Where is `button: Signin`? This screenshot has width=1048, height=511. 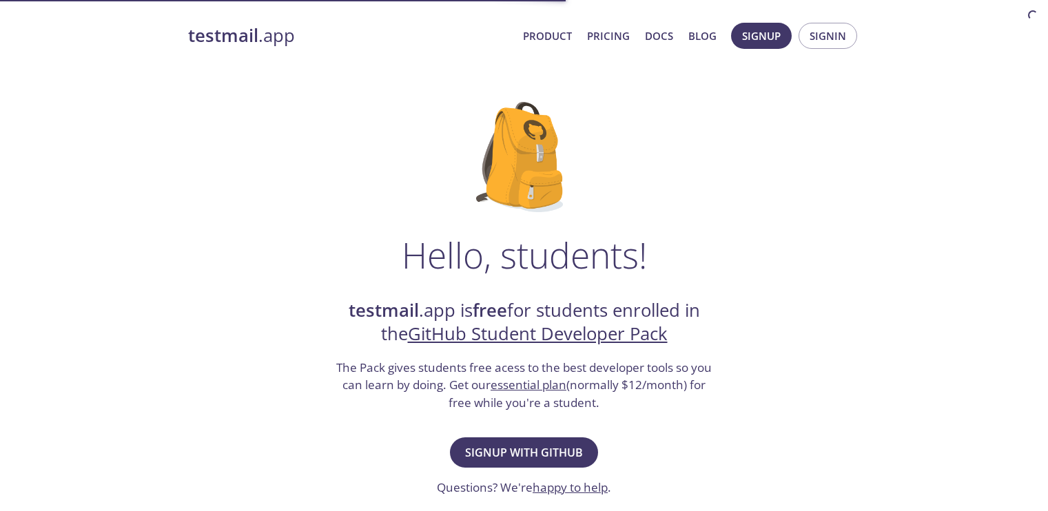
button: Signin is located at coordinates (828, 36).